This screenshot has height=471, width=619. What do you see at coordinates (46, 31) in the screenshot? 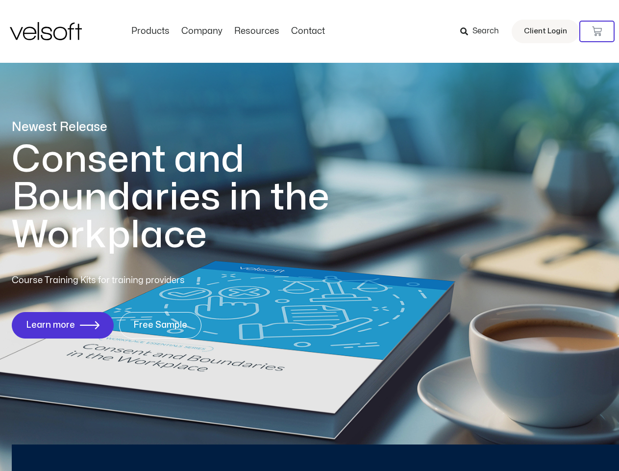
I see `img: Velsoft Training Materials` at bounding box center [46, 31].